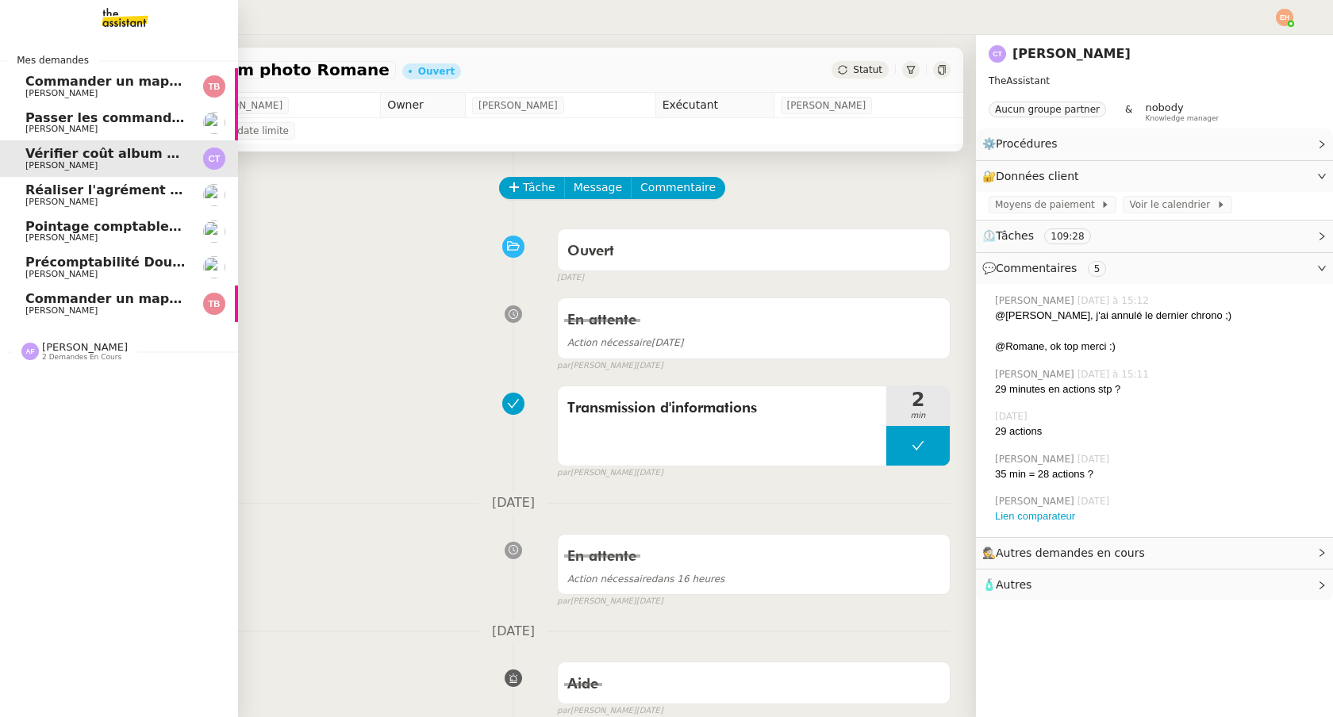 Image resolution: width=1333 pixels, height=717 pixels. What do you see at coordinates (714, 106) in the screenshot?
I see `td: Exécutant` at bounding box center [714, 106].